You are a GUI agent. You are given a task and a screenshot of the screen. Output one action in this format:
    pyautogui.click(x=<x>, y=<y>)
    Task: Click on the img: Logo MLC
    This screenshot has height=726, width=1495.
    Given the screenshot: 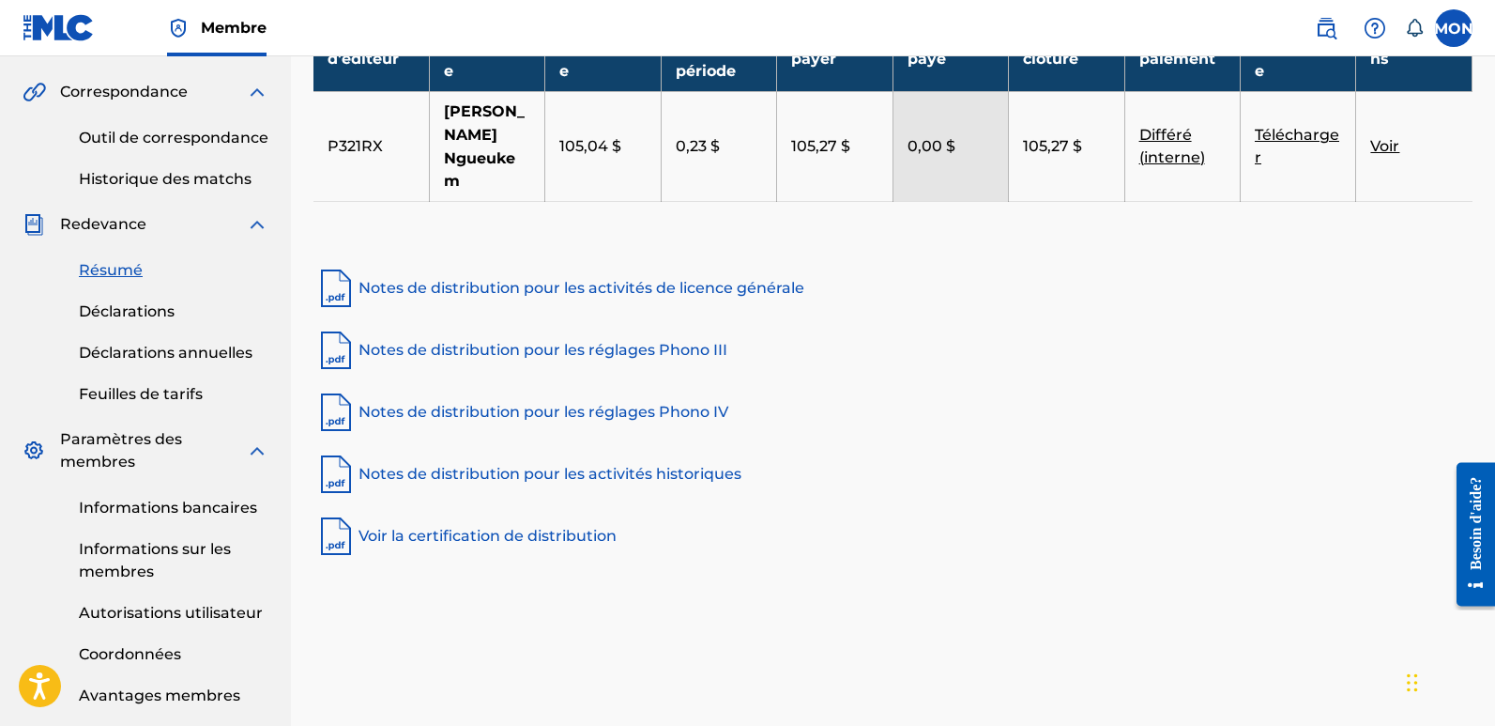 What is the action you would take?
    pyautogui.click(x=58, y=27)
    